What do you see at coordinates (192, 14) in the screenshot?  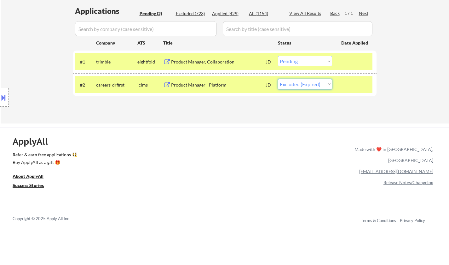 I see `div: Excluded (723)` at bounding box center [192, 14].